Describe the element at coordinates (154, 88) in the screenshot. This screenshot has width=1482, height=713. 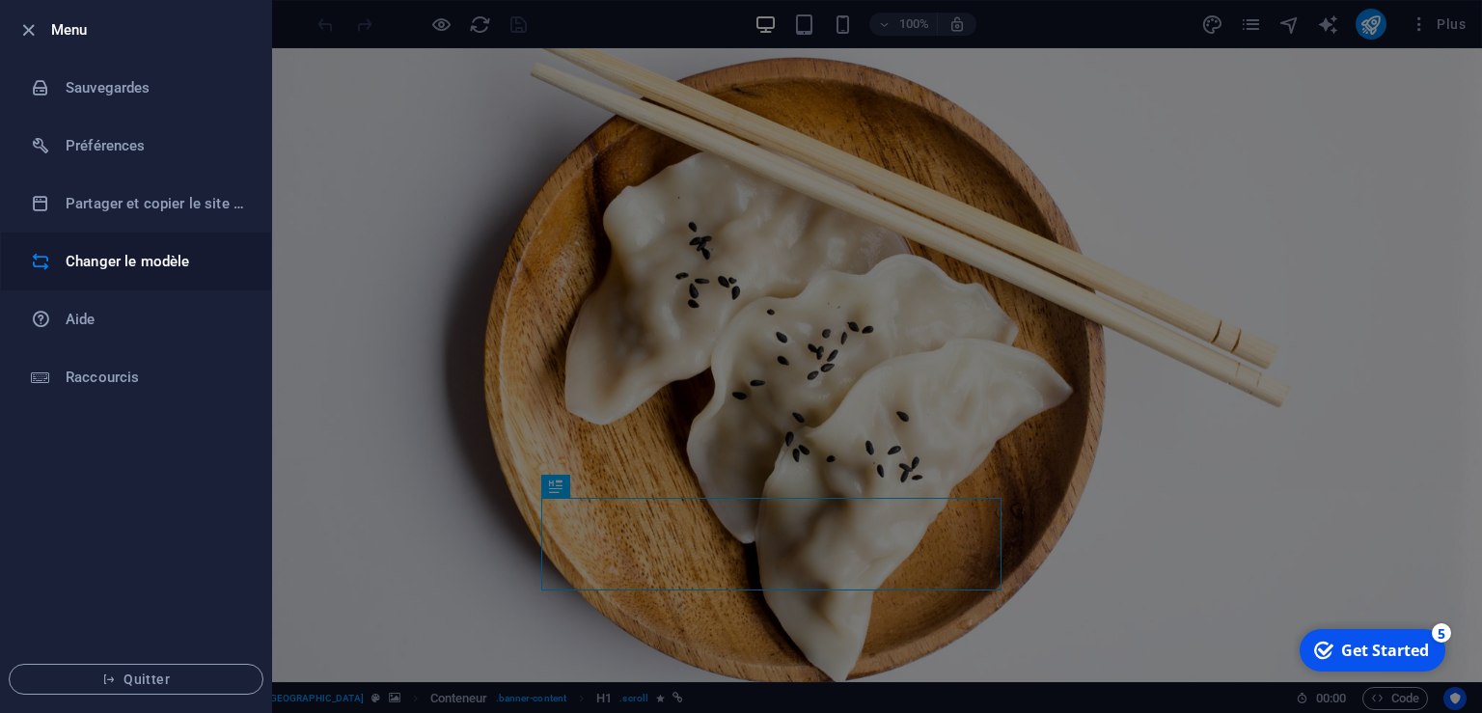
I see `h6: Sauvegardes` at that location.